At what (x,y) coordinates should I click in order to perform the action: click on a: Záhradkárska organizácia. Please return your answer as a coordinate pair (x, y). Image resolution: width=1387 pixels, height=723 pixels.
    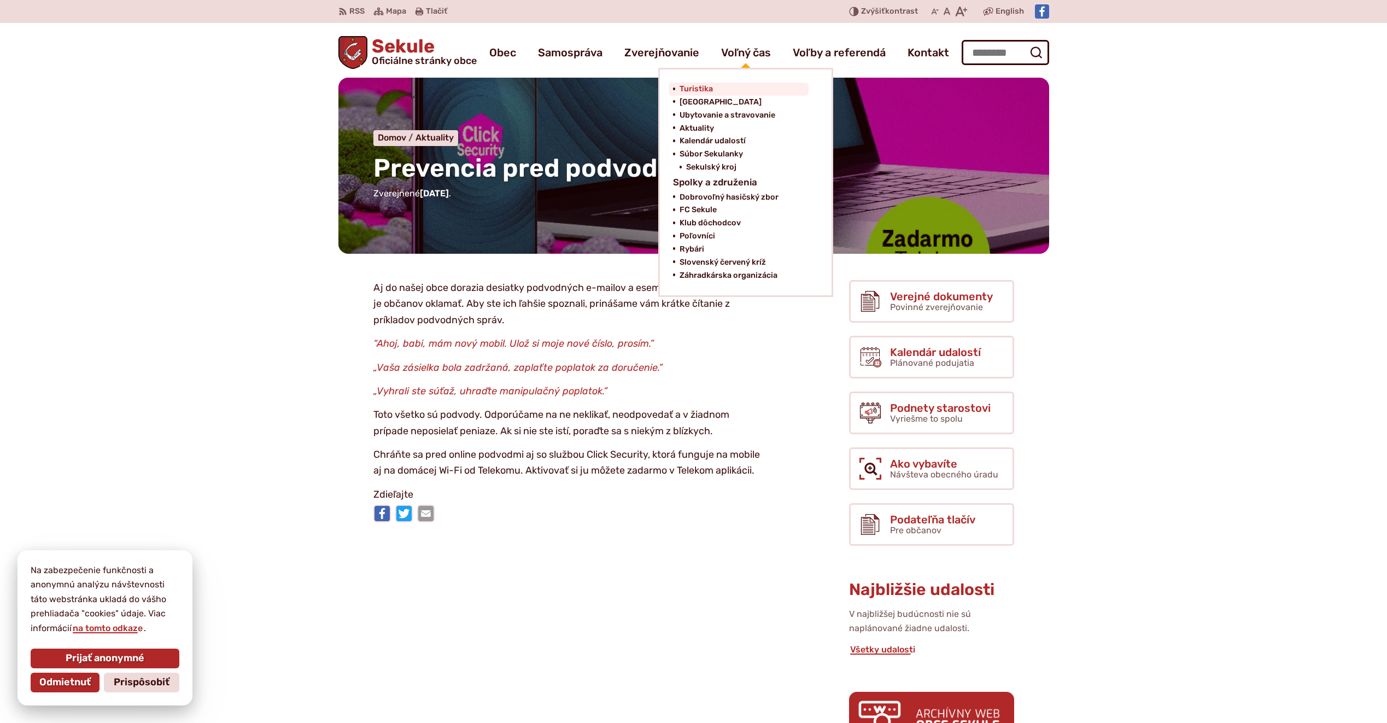
    Looking at the image, I should click on (742, 276).